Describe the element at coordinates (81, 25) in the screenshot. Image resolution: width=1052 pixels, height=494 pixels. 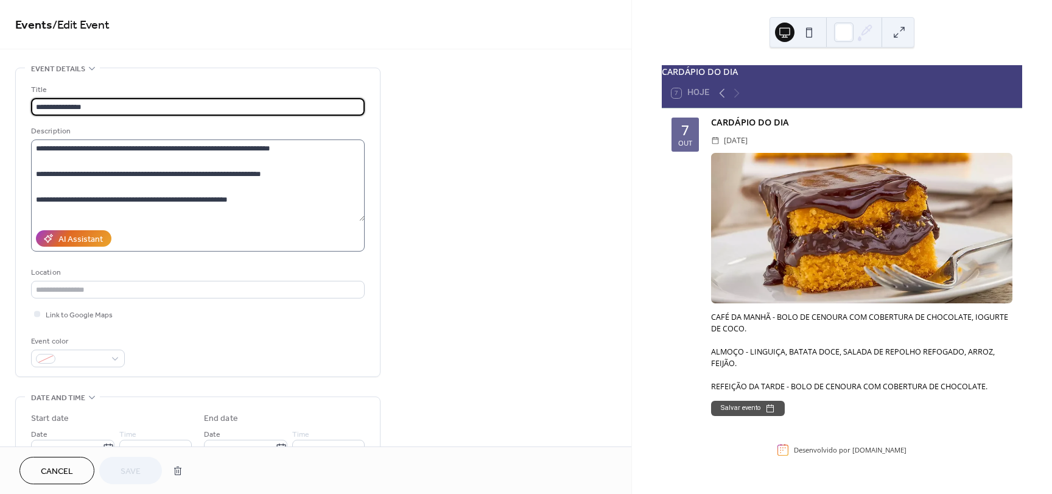
I see `span: / Edit Event` at that location.